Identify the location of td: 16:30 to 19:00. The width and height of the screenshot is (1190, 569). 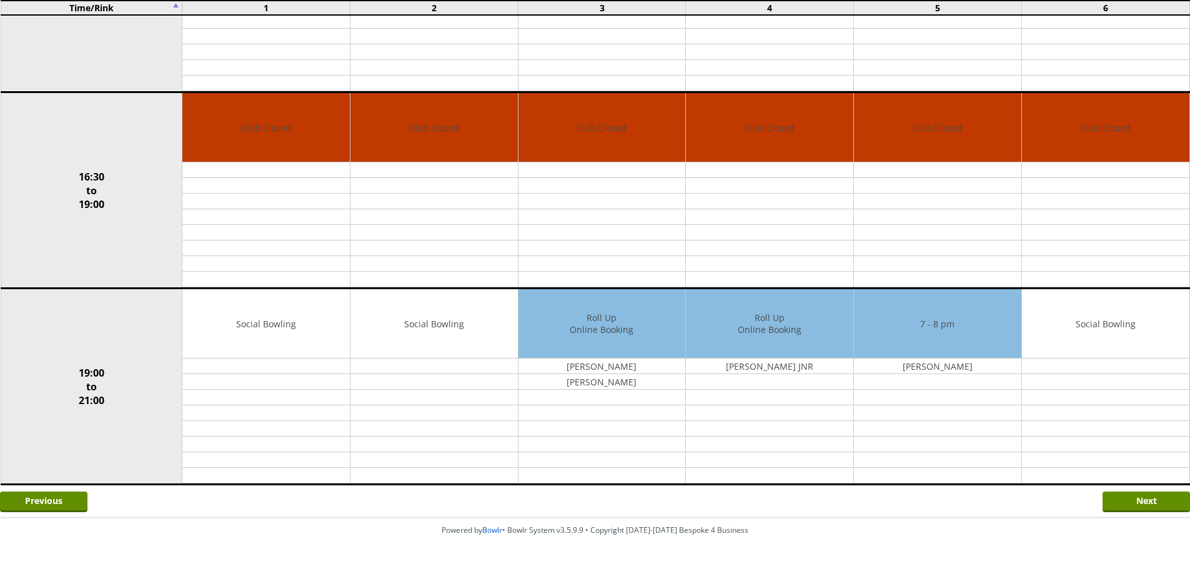
(91, 191).